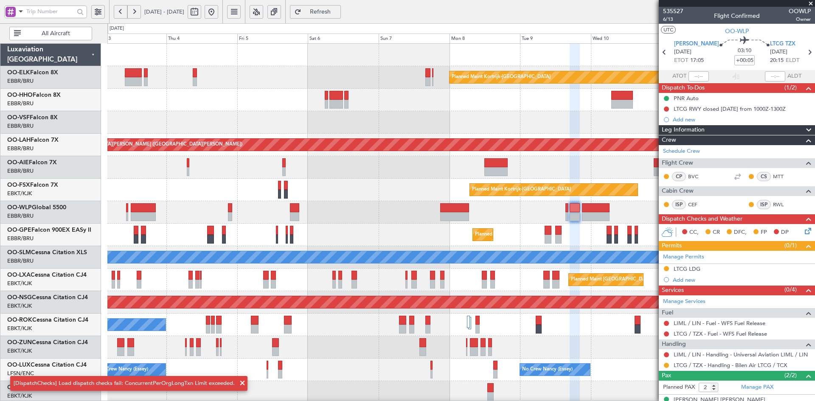  I want to click on a: LIML / LIN - Fuel - WFS Fuel Release, so click(719, 323).